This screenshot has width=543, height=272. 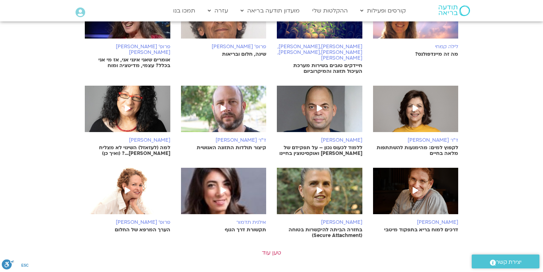 I want to click on a: טען עוד, so click(x=272, y=252).